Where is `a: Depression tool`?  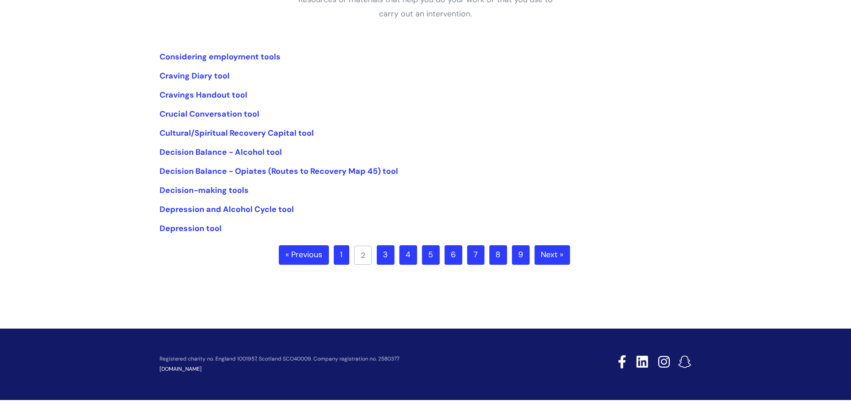
a: Depression tool is located at coordinates (191, 228).